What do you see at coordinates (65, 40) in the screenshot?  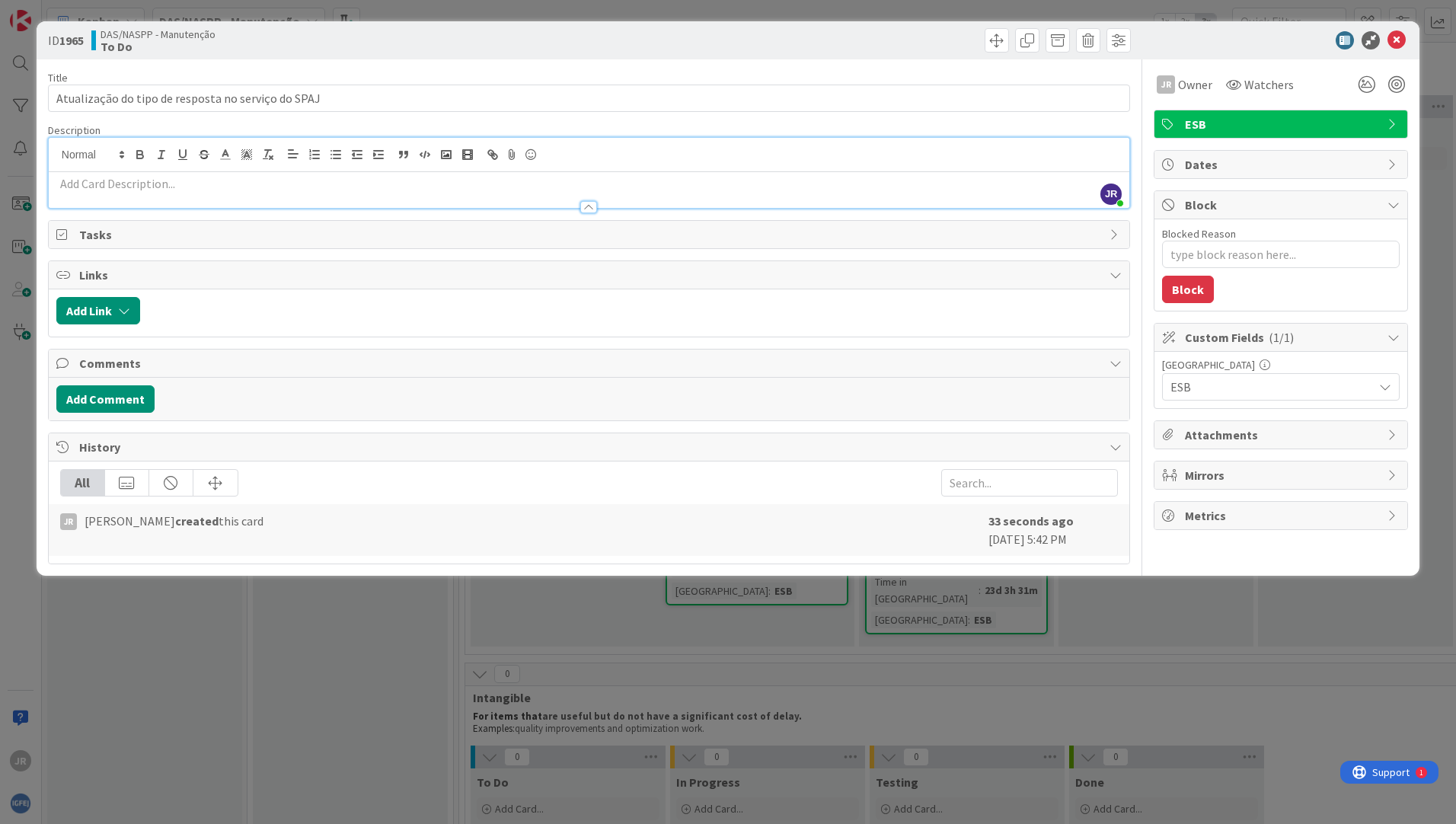 I see `span: ID` at bounding box center [65, 40].